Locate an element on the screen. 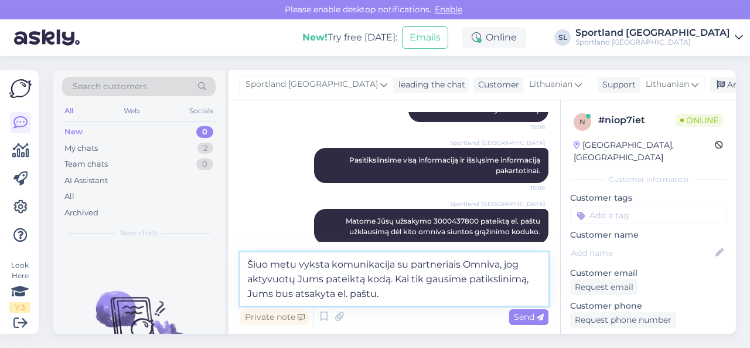  div: # niop7iet is located at coordinates (637, 120).